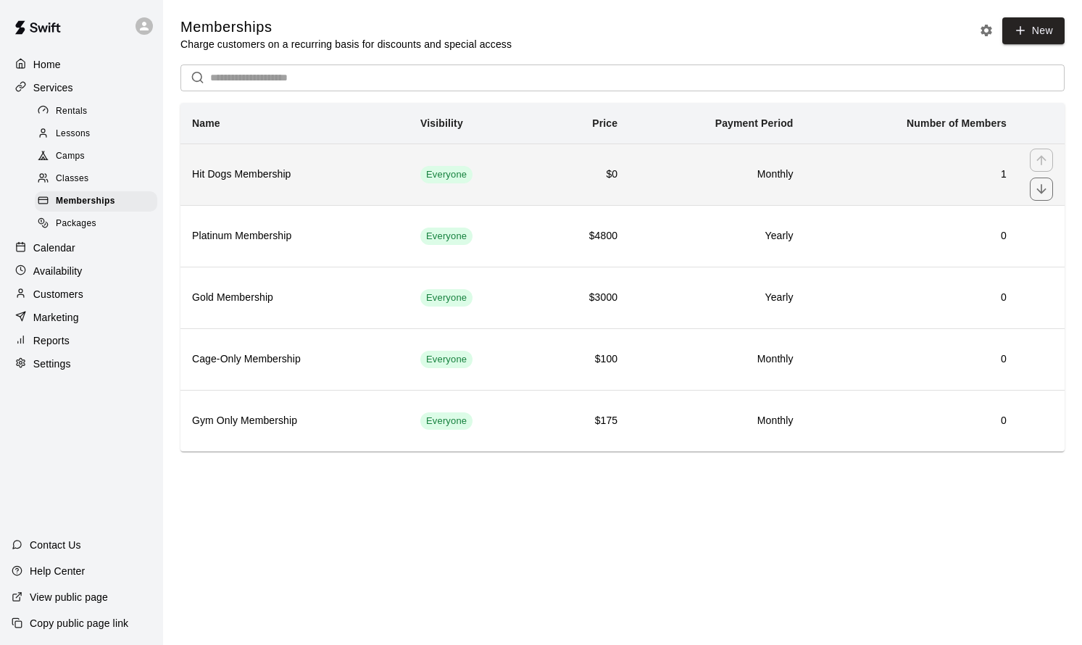 The height and width of the screenshot is (645, 1082). What do you see at coordinates (99, 111) in the screenshot?
I see `a: Rentals` at bounding box center [99, 111].